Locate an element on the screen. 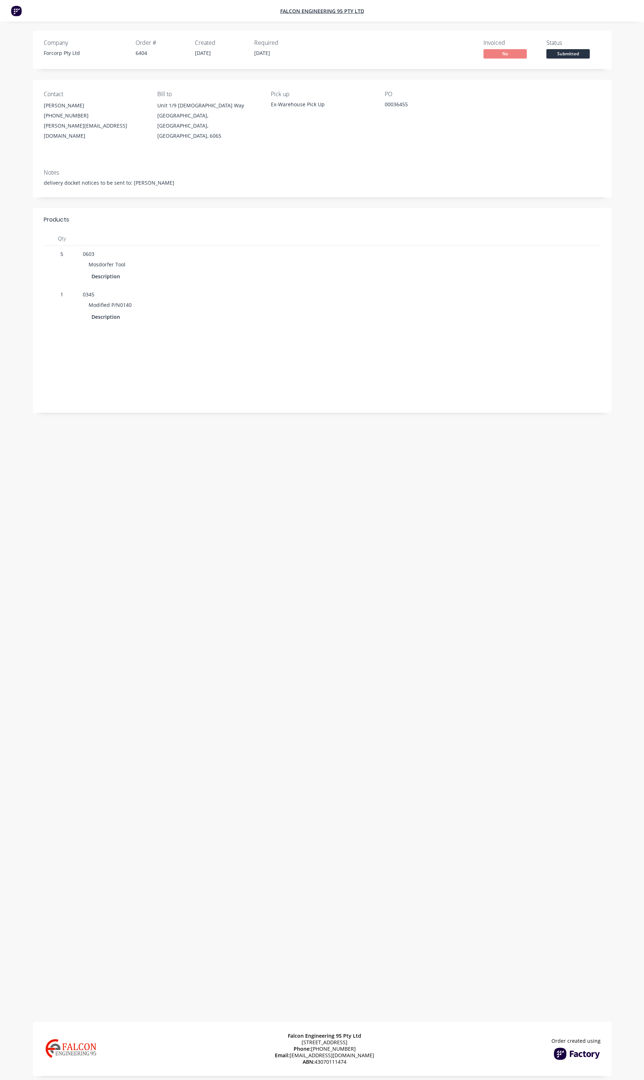 This screenshot has width=644, height=1080. div: Company is located at coordinates (85, 43).